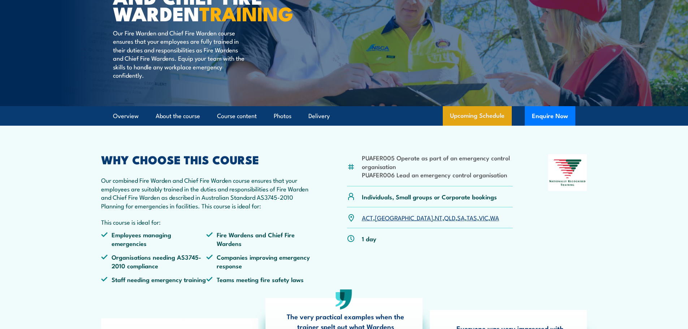 The image size is (688, 329). What do you see at coordinates (206, 193) in the screenshot?
I see `p: Our combined Fire Warden and Chief Fire Warden course ensures that your employees are suitably tr...` at bounding box center [206, 193].